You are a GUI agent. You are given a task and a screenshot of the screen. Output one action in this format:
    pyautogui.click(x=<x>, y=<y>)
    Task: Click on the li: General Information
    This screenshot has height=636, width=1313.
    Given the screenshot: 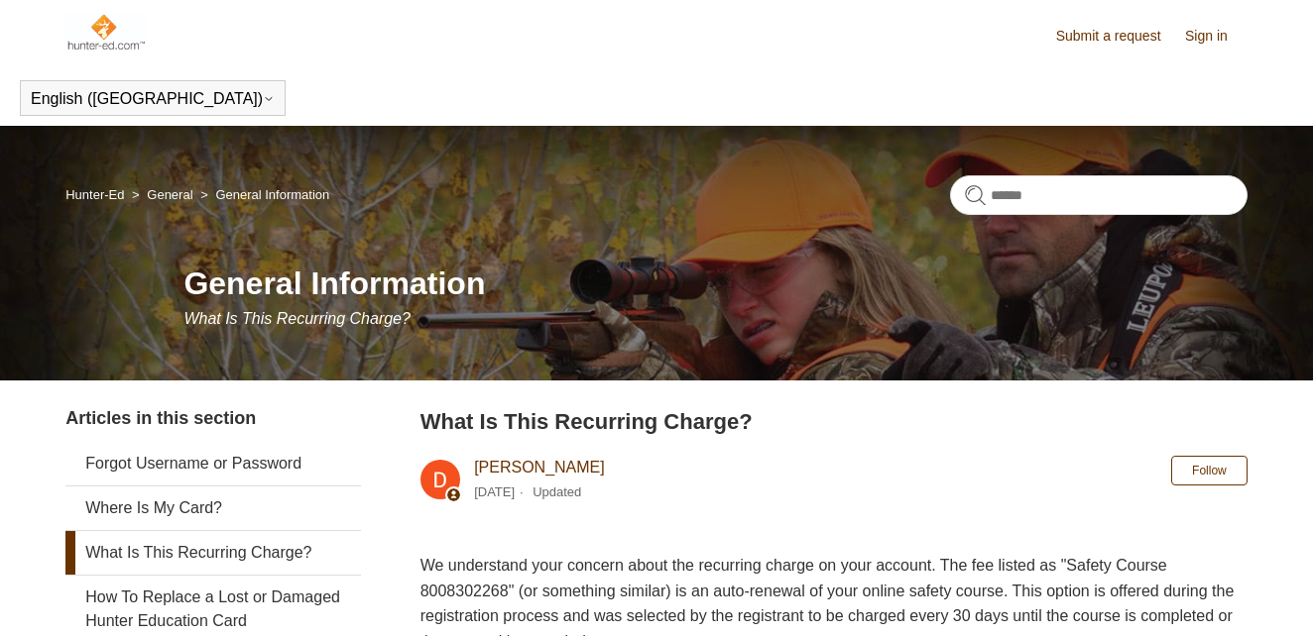 What is the action you would take?
    pyautogui.click(x=263, y=194)
    